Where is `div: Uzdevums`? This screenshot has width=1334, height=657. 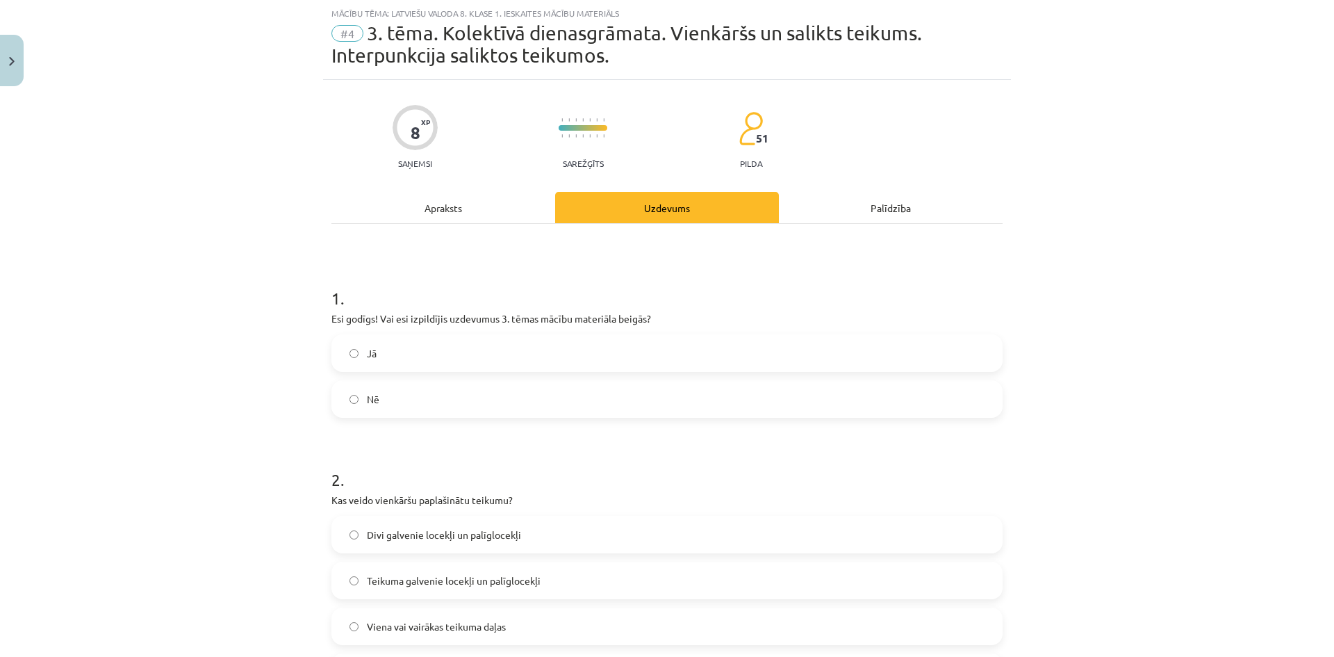
div: Uzdevums is located at coordinates (667, 207).